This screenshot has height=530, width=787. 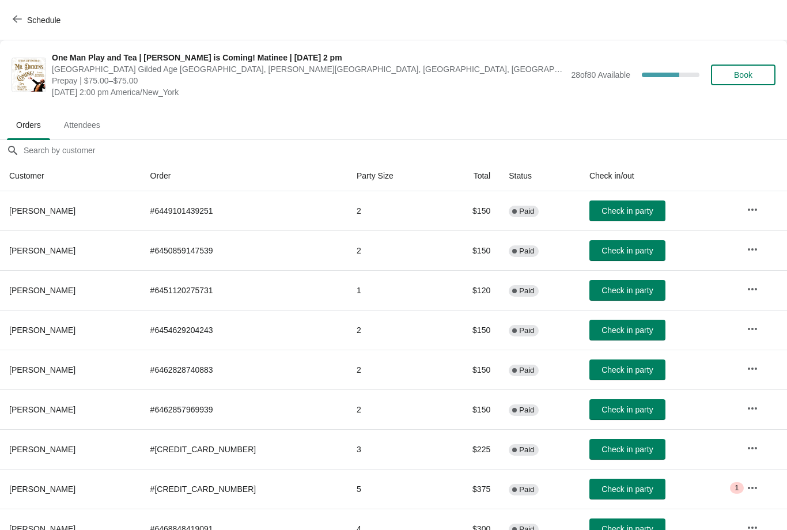 What do you see at coordinates (244, 290) in the screenshot?
I see `td: # 6451120275731` at bounding box center [244, 290].